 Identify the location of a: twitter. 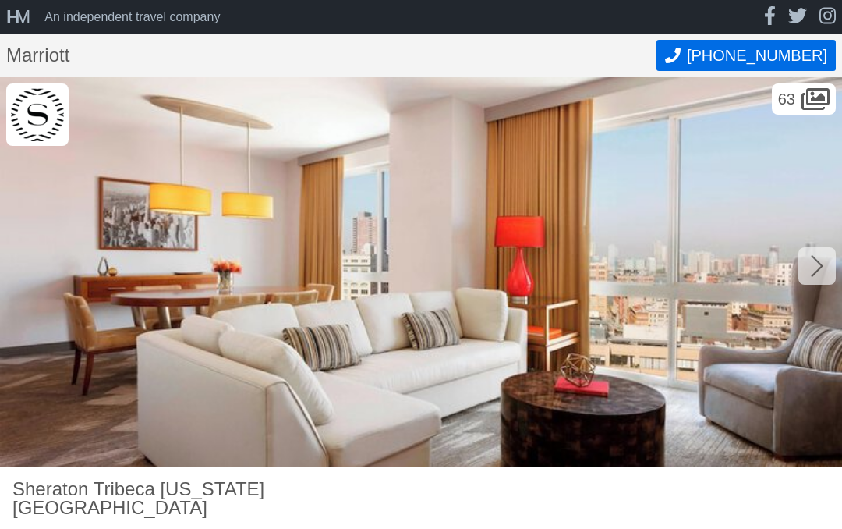
(798, 16).